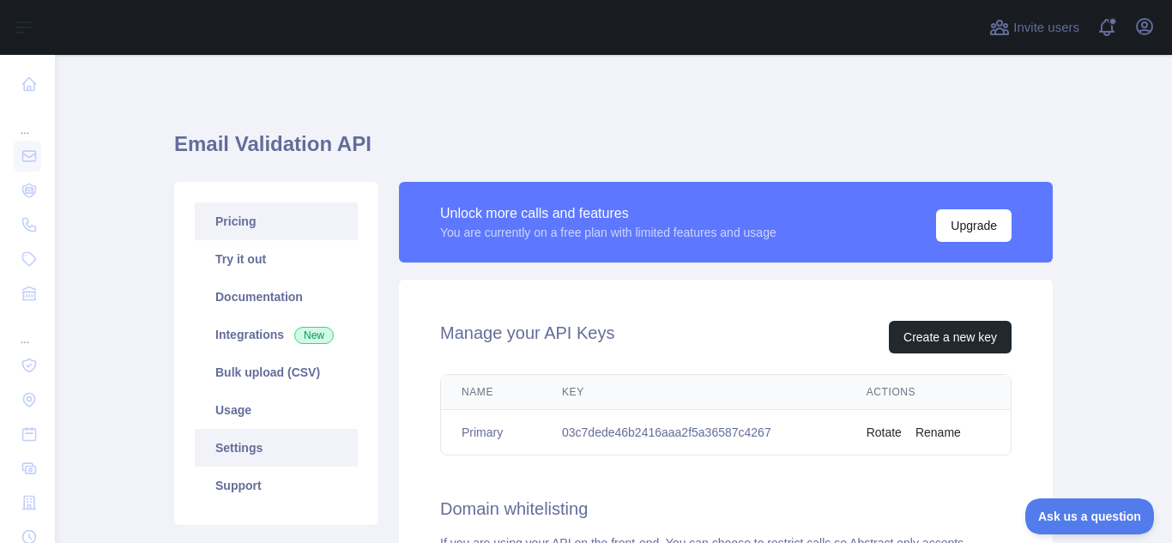  What do you see at coordinates (938, 432) in the screenshot?
I see `button: Rename` at bounding box center [938, 432].